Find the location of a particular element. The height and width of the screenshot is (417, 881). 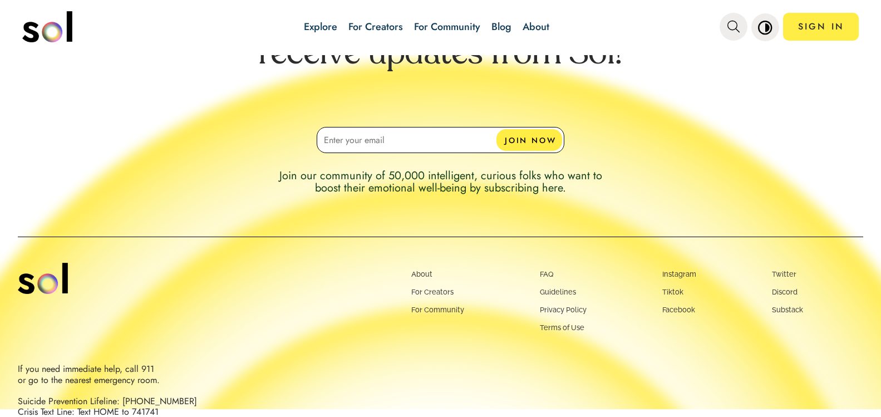

button: JOIN NOW is located at coordinates (529, 140).